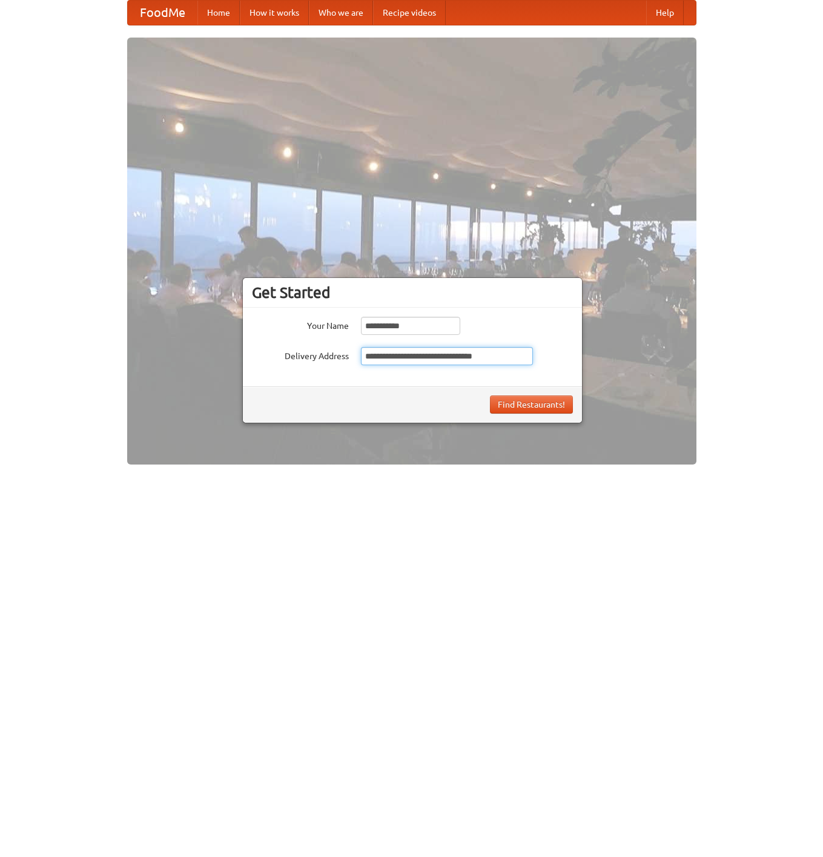  Describe the element at coordinates (162, 13) in the screenshot. I see `a: FoodMe` at that location.